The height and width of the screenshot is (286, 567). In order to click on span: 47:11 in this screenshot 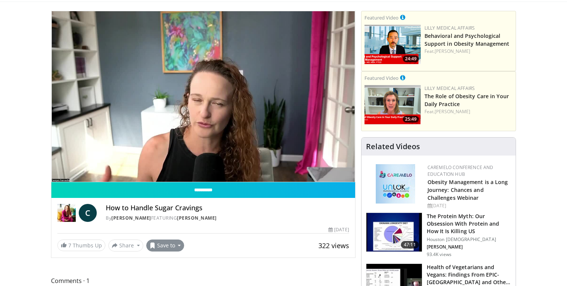, I will do `click(410, 245)`.